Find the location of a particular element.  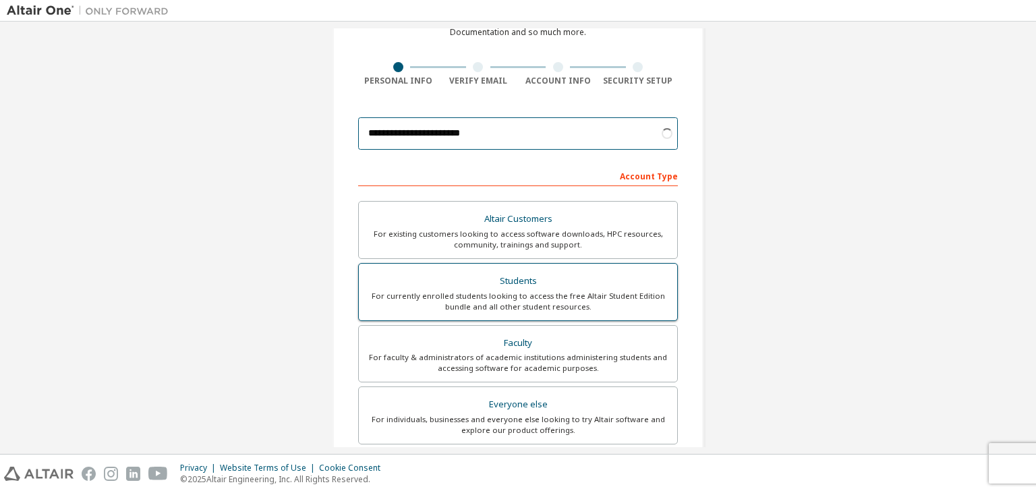

div: Account Info is located at coordinates (558, 81).